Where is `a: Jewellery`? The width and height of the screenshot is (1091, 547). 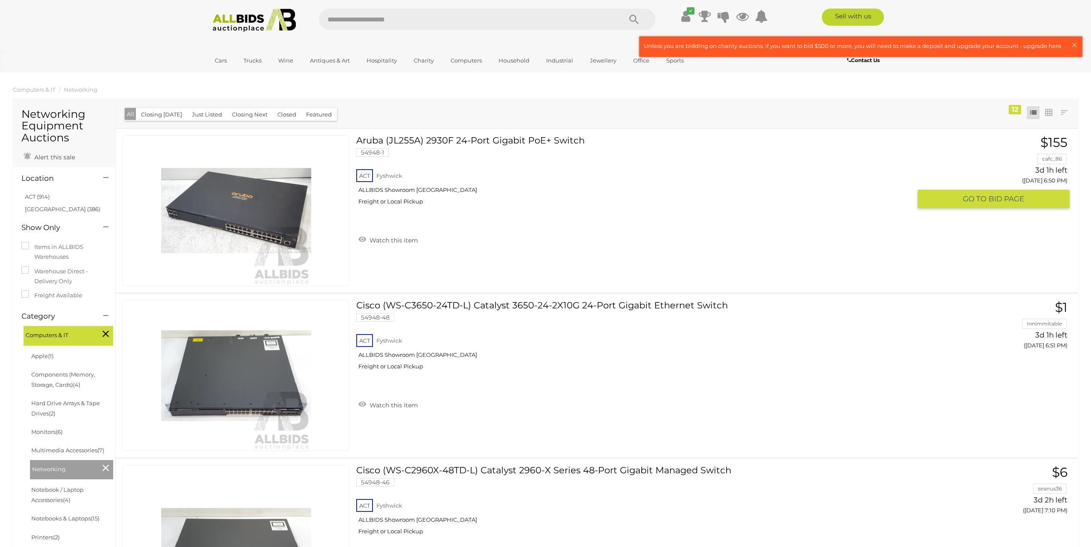 a: Jewellery is located at coordinates (603, 60).